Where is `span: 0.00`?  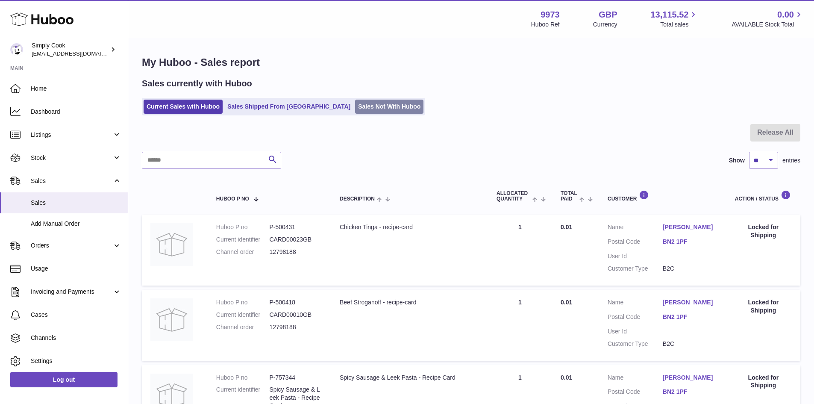 span: 0.00 is located at coordinates (786, 15).